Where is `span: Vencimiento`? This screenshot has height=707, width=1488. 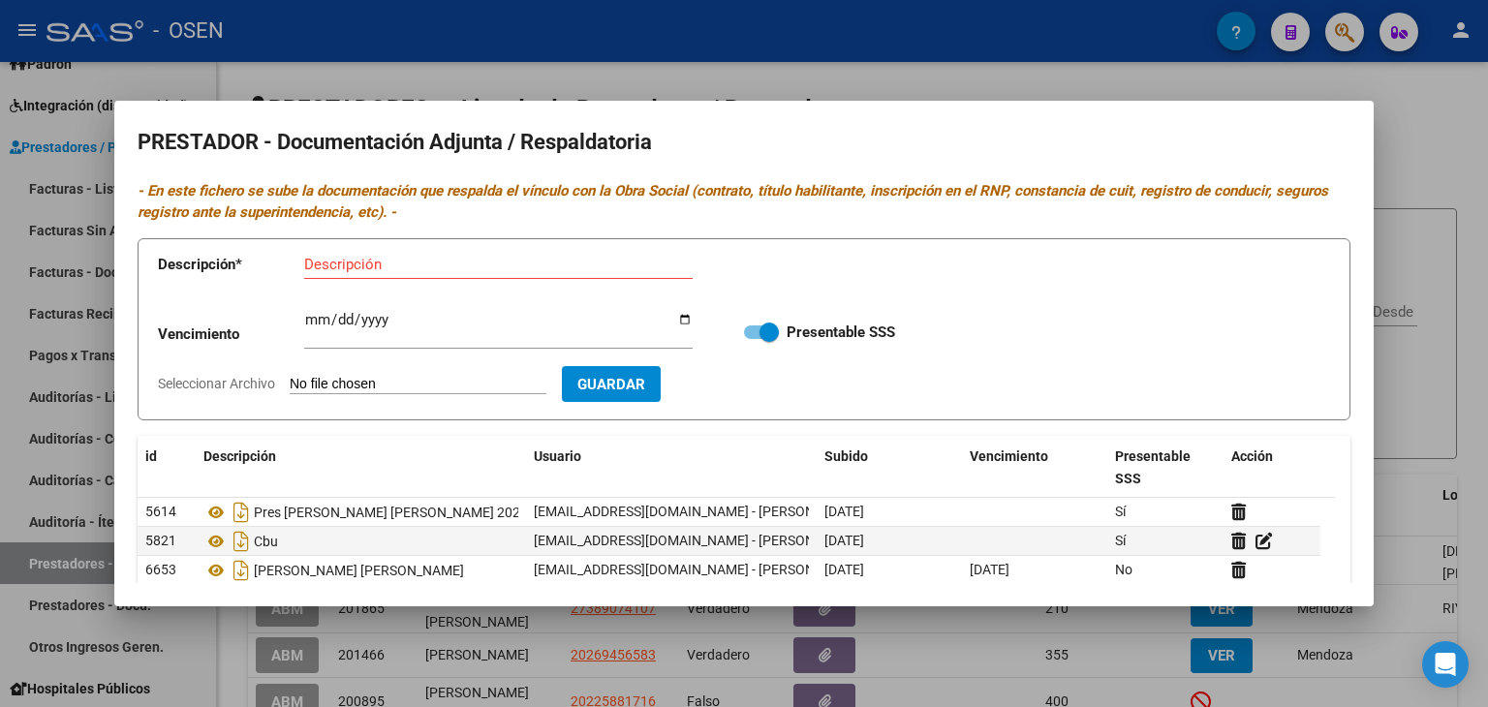 span: Vencimiento is located at coordinates (1008, 456).